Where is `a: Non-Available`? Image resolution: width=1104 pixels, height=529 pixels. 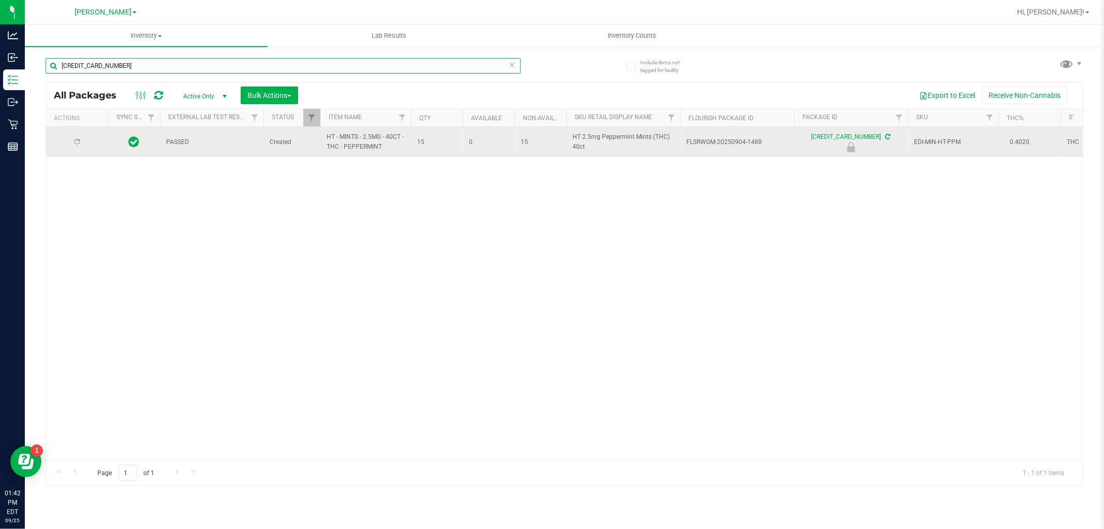 a: Non-Available is located at coordinates (546, 118).